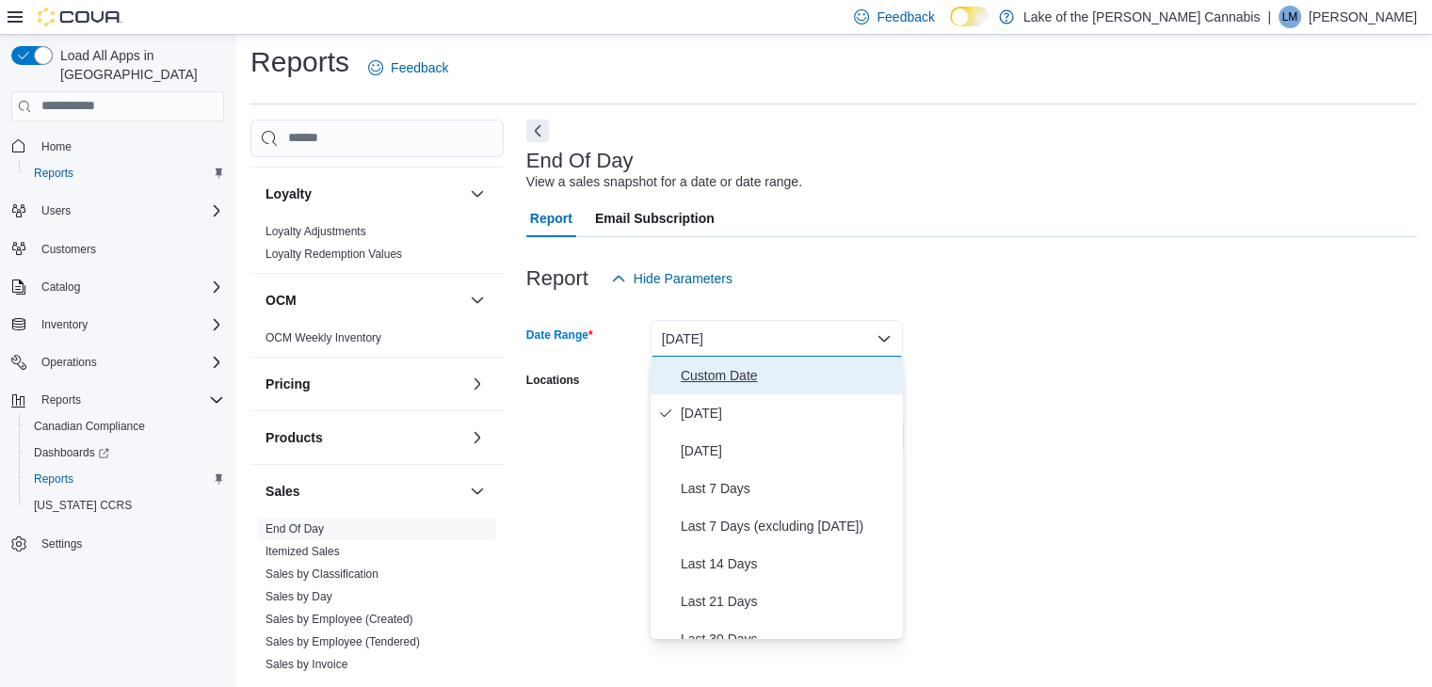  I want to click on div: OCM, so click(377, 342).